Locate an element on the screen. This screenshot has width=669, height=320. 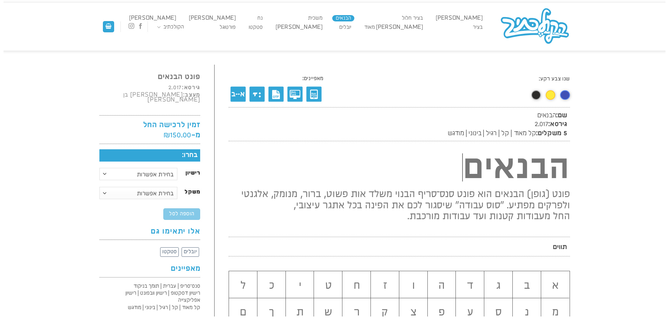
span: סטקטו is located at coordinates (169, 251).